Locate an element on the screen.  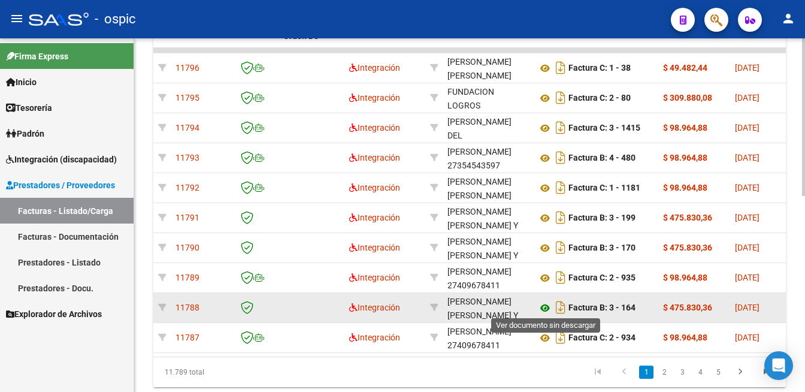
strong: Factura C: 2 - 80 is located at coordinates (600, 98).